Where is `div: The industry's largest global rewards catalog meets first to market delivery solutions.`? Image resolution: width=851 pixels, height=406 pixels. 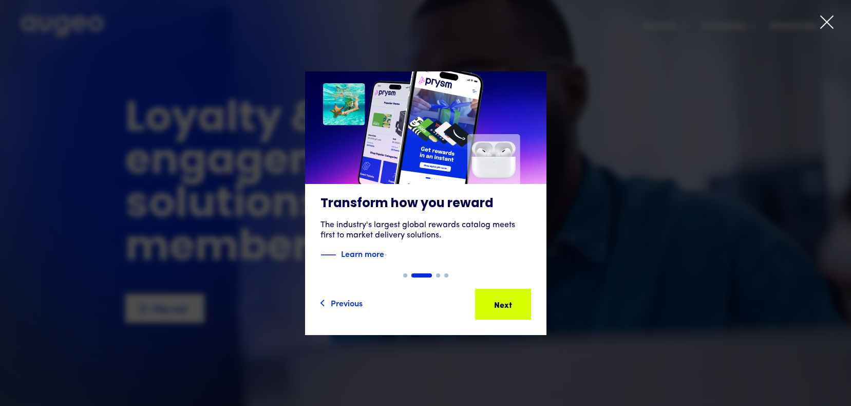
div: The industry's largest global rewards catalog meets first to market delivery solutions. is located at coordinates (426, 230).